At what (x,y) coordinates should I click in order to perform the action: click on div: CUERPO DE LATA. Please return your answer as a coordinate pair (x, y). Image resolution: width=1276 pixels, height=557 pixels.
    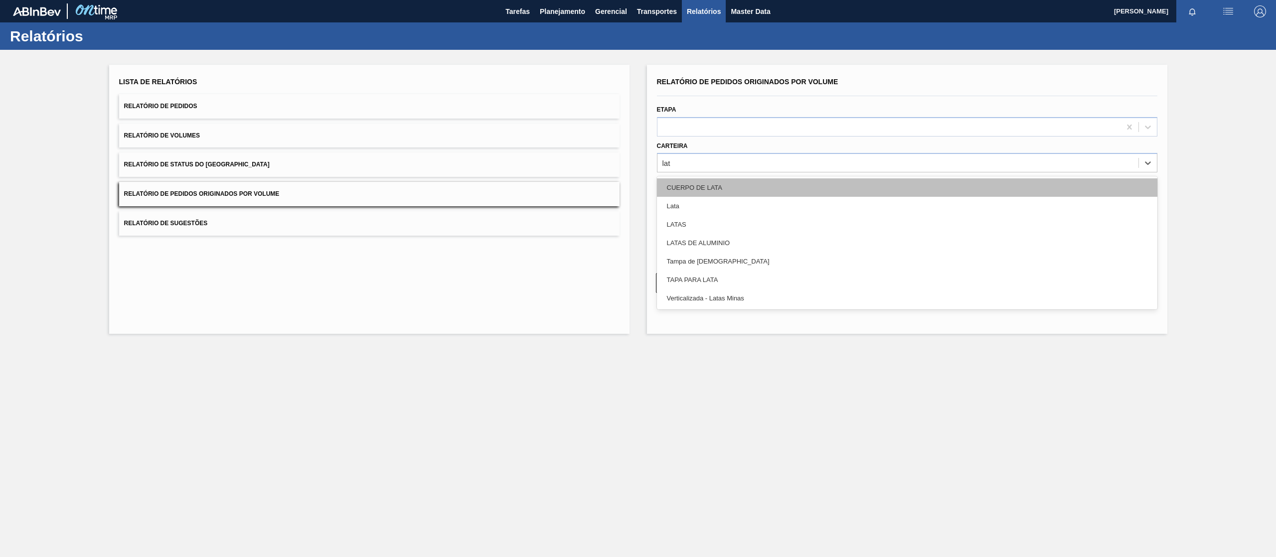
    Looking at the image, I should click on (907, 187).